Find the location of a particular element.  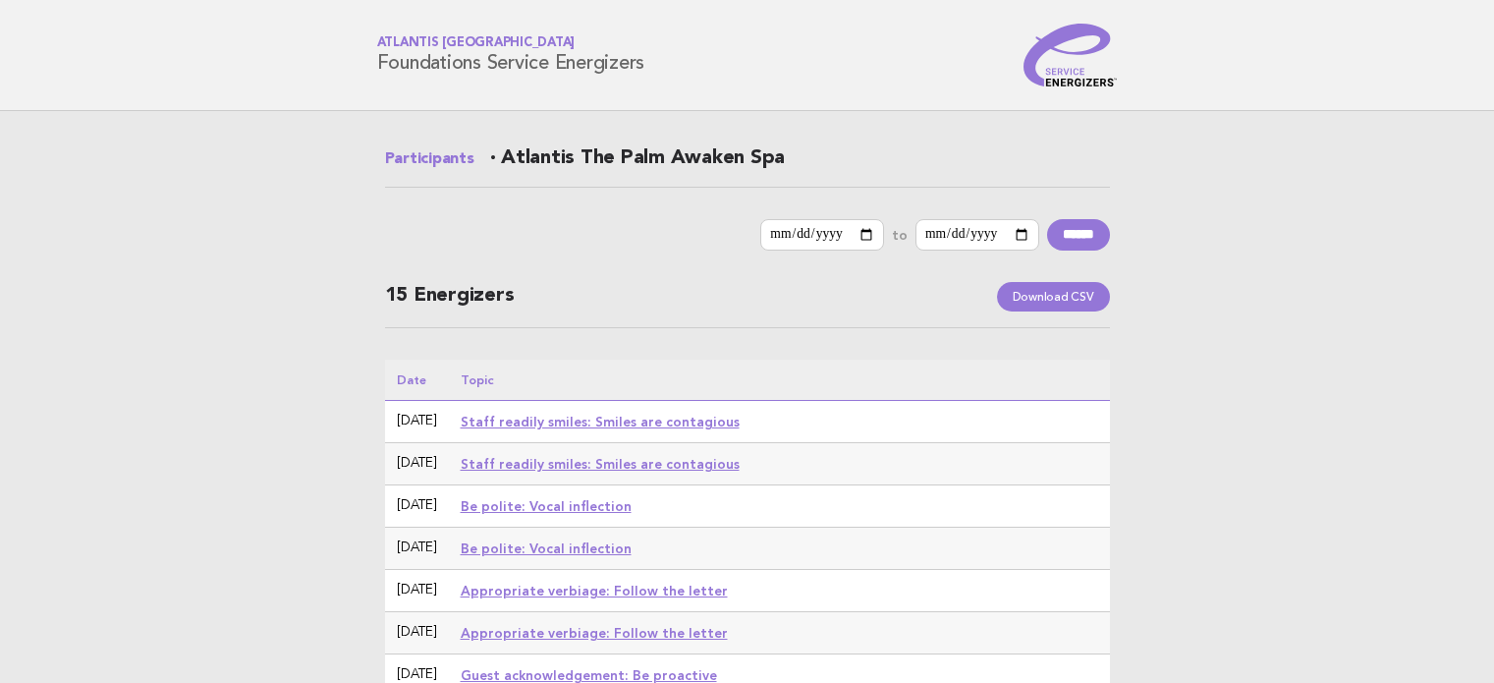

th: Topic is located at coordinates (779, 380).